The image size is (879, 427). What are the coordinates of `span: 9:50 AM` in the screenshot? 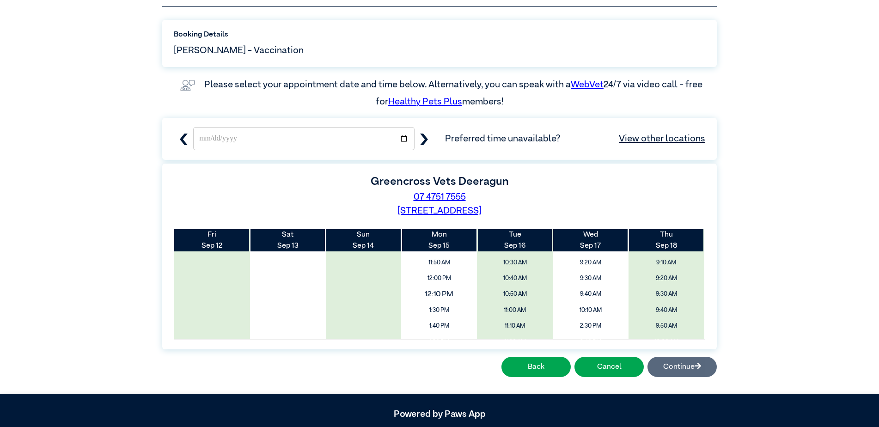 It's located at (666, 326).